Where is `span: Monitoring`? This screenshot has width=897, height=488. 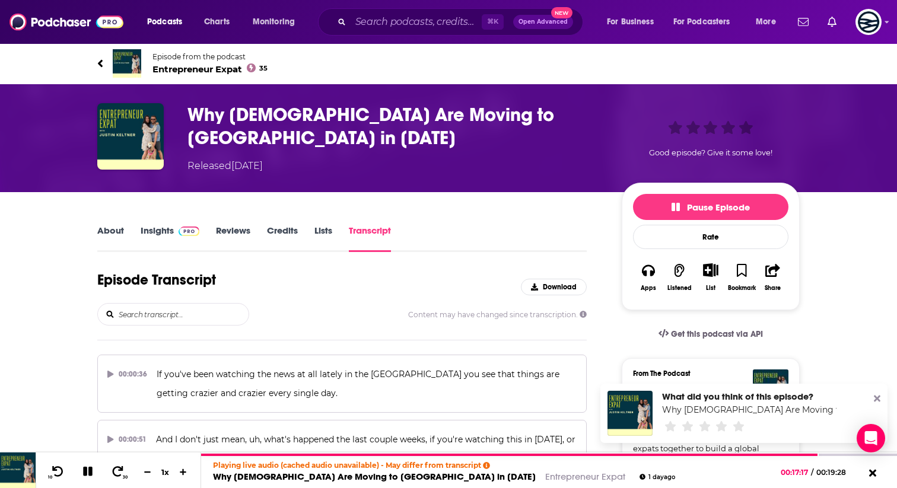 span: Monitoring is located at coordinates (274, 22).